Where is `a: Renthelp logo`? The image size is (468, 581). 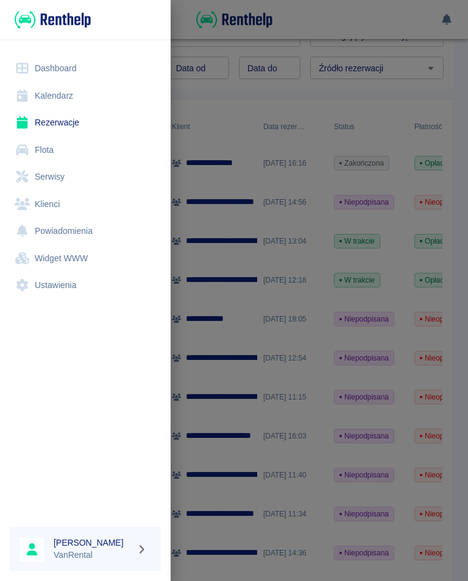 a: Renthelp logo is located at coordinates (50, 20).